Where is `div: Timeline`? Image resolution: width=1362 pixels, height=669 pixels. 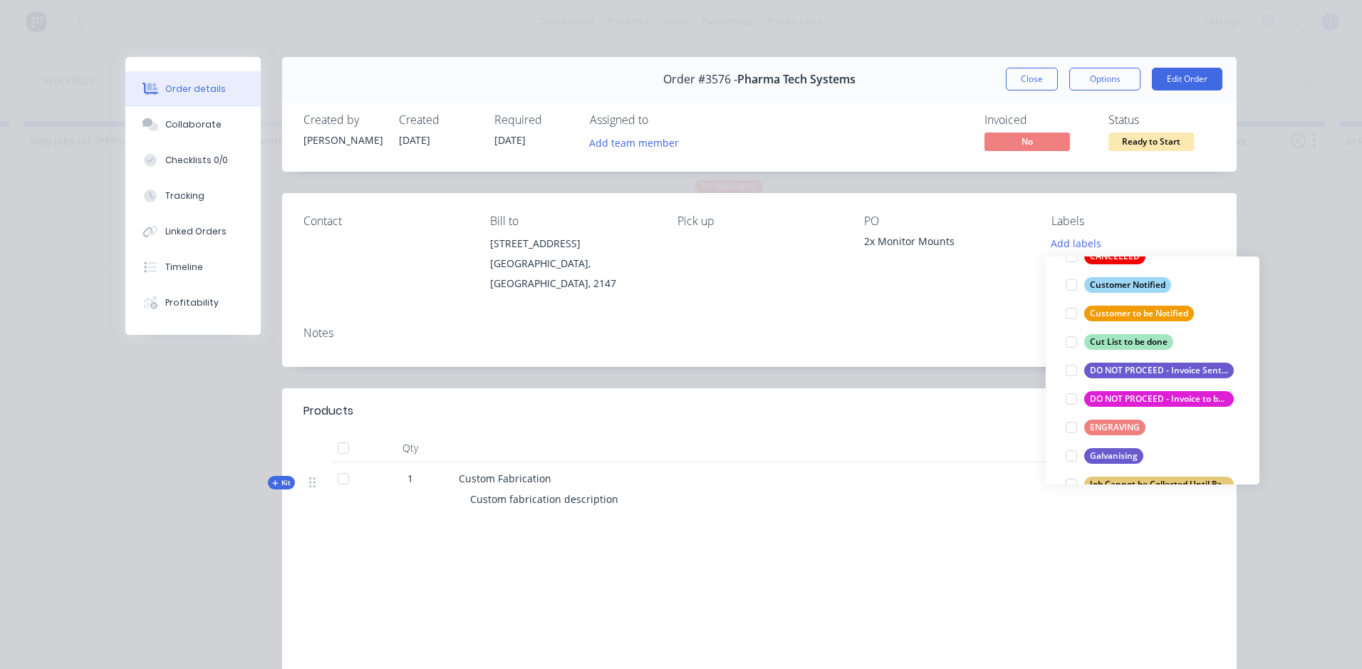 div: Timeline is located at coordinates (184, 267).